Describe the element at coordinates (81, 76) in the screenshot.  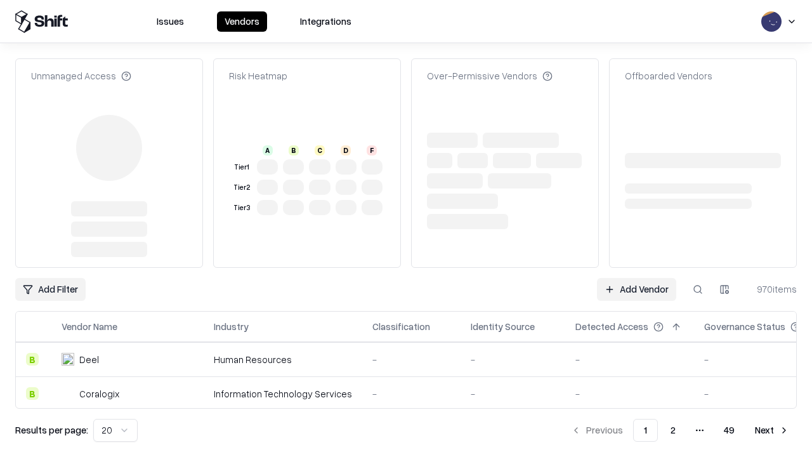
I see `div: Unmanaged Access` at that location.